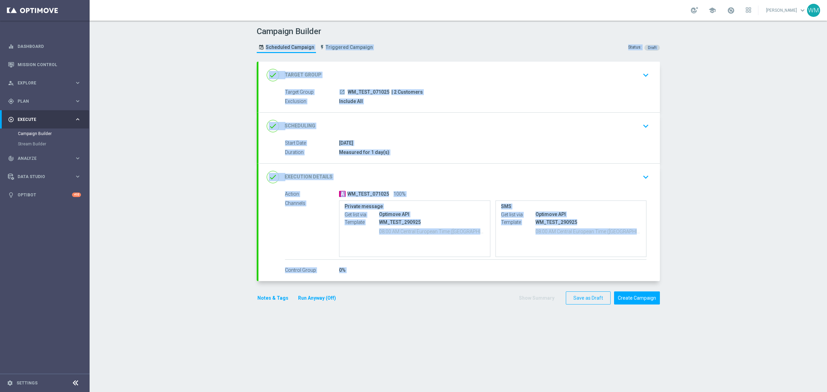  What do you see at coordinates (46, 120) in the screenshot?
I see `span: Execute` at bounding box center [46, 120].